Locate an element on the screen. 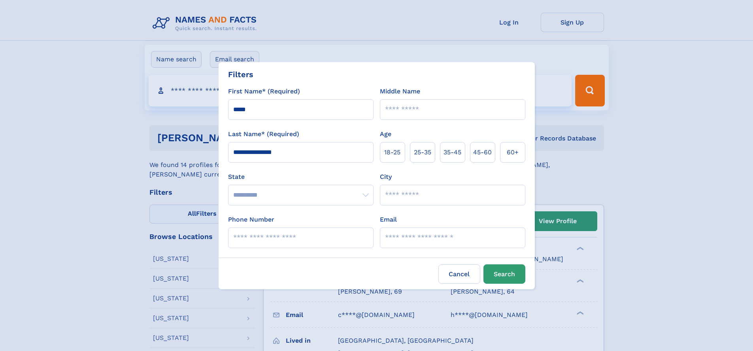 The height and width of the screenshot is (351, 753). span: 18‑25 is located at coordinates (392, 152).